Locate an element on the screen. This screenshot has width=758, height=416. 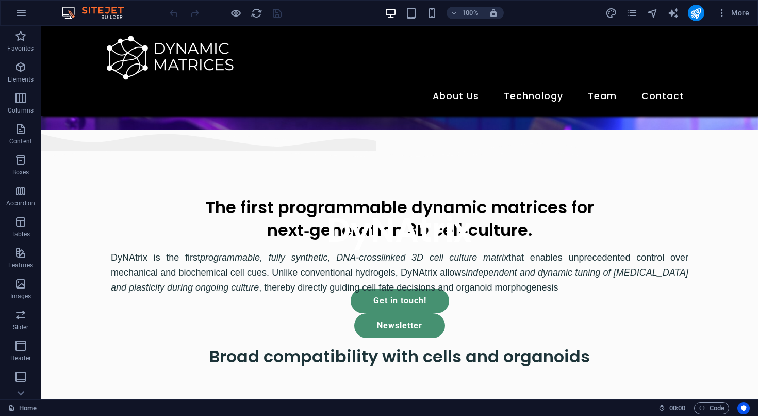
button: publish is located at coordinates (696, 13).